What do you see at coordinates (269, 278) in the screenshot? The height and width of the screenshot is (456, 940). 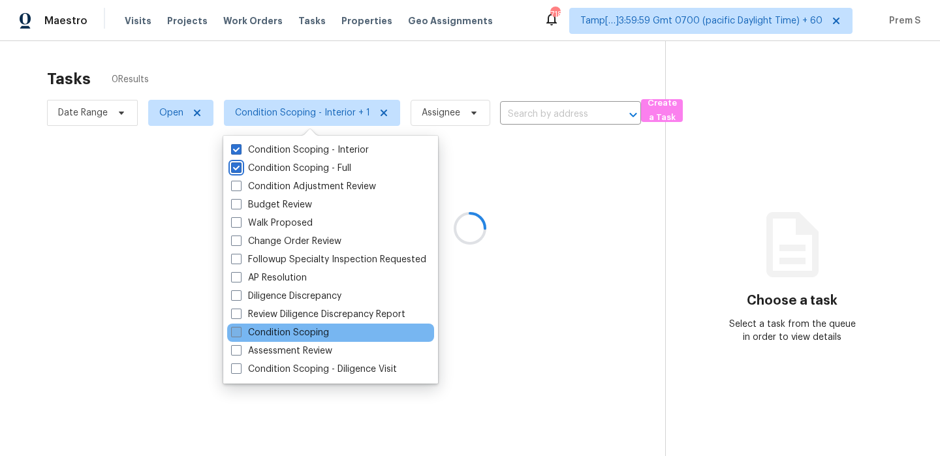 I see `label: AP Resolution` at bounding box center [269, 278].